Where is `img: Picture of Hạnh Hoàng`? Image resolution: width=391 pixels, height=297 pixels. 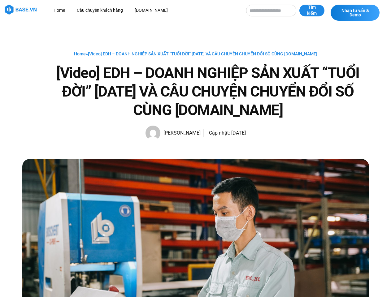
img: Picture of Hạnh Hoàng is located at coordinates (153, 133).